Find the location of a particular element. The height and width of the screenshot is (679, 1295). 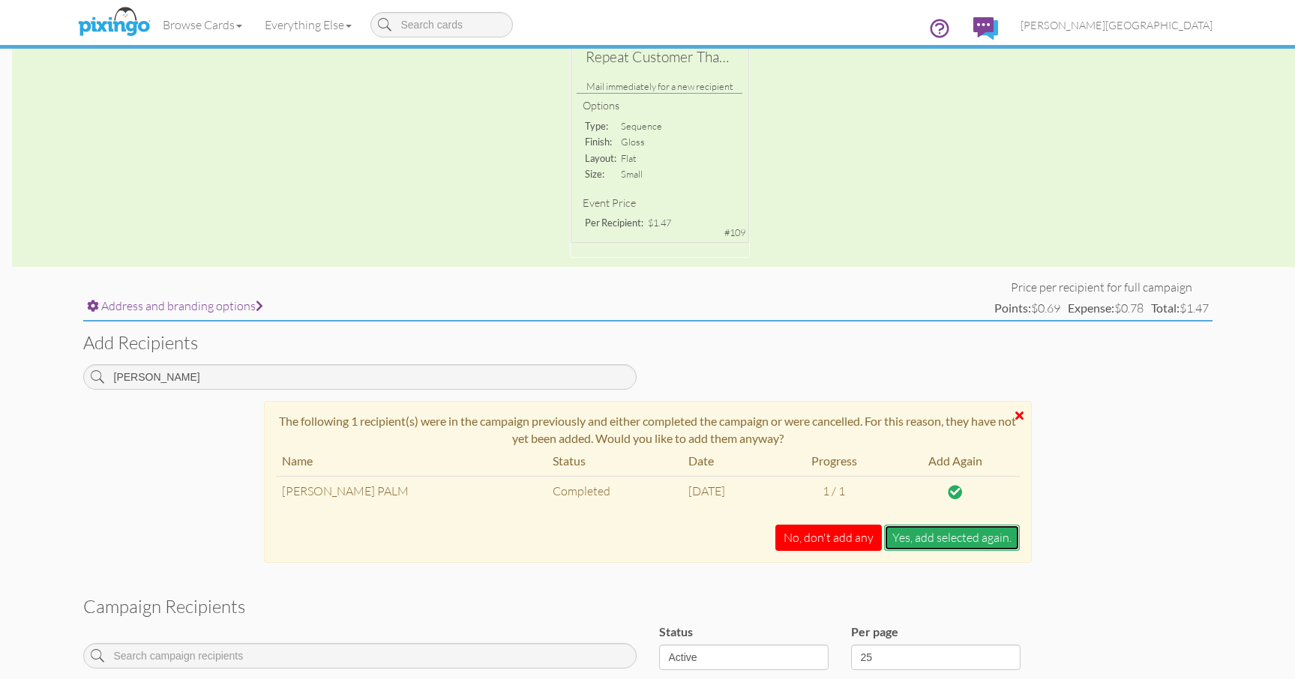

h3: Add recipients is located at coordinates (648, 343).